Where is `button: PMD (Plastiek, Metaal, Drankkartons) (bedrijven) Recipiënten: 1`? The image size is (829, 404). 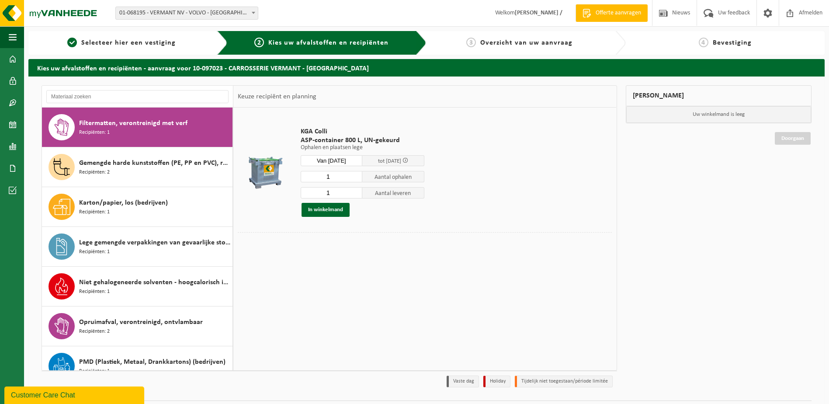
button: PMD (Plastiek, Metaal, Drankkartons) (bedrijven) Recipiënten: 1 is located at coordinates (137, 366).